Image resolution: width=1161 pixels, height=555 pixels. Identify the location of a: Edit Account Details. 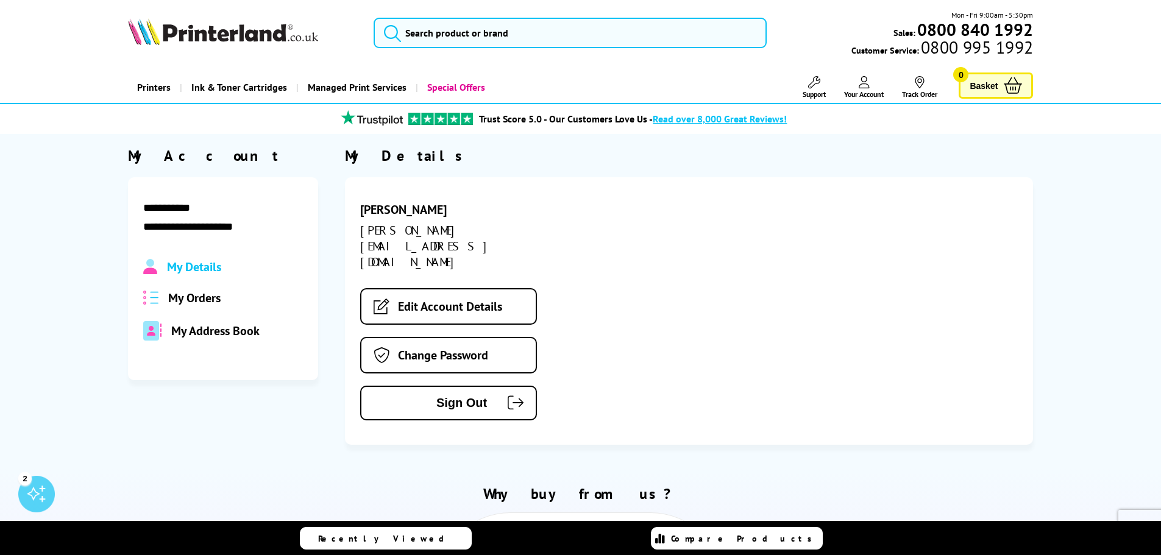
(448, 307).